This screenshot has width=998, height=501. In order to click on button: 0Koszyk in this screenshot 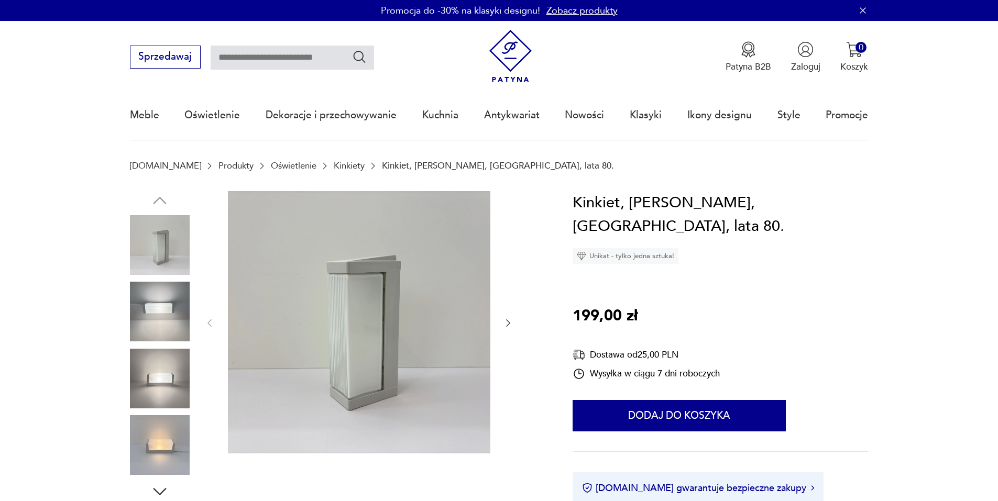, I will do `click(854, 57)`.